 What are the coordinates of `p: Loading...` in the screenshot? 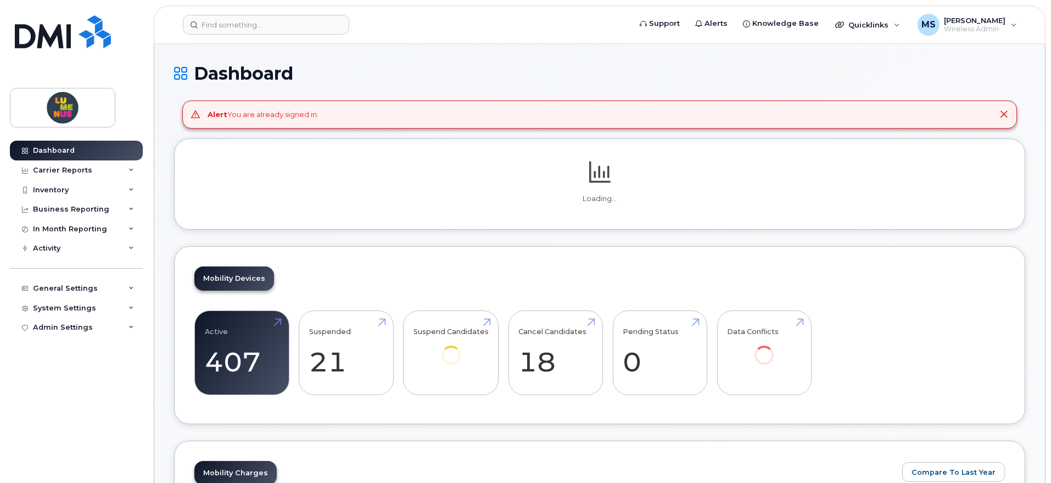 It's located at (600, 199).